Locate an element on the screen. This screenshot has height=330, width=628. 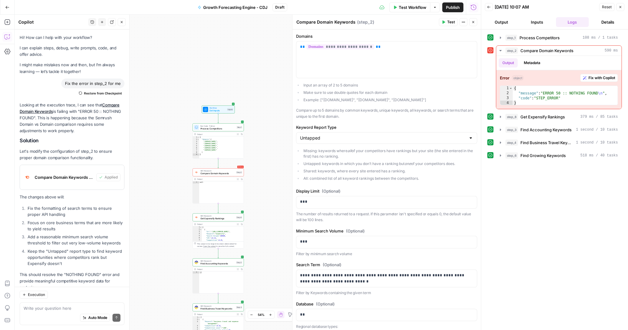
span: Workflow is located at coordinates (217, 108).